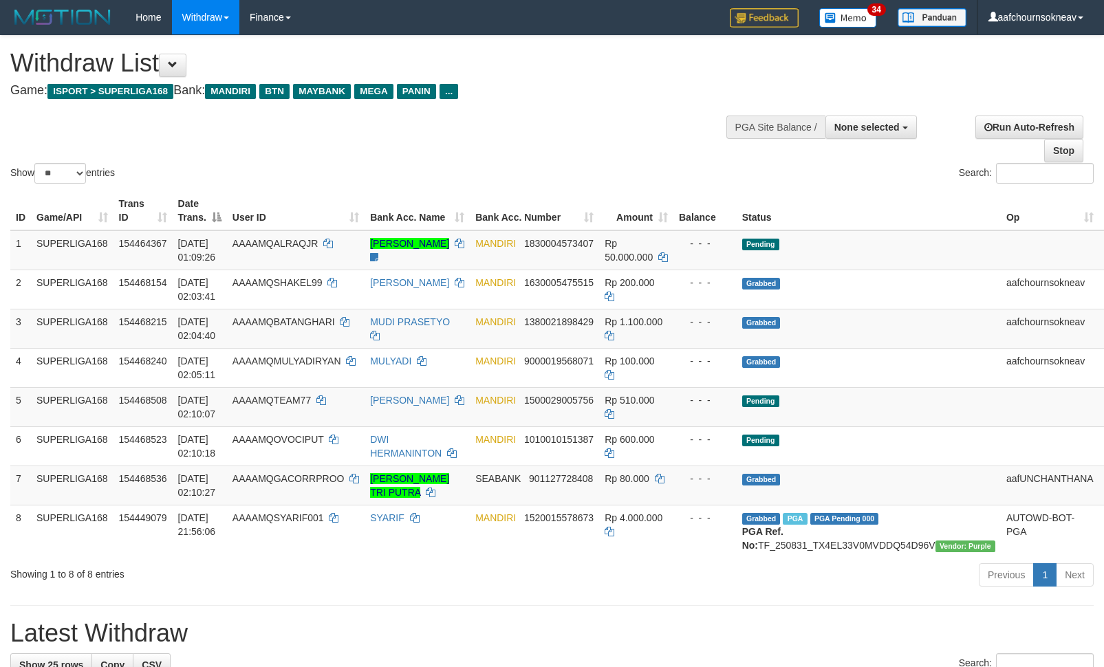 This screenshot has height=667, width=1104. Describe the element at coordinates (498, 479) in the screenshot. I see `span: SEABANK` at that location.